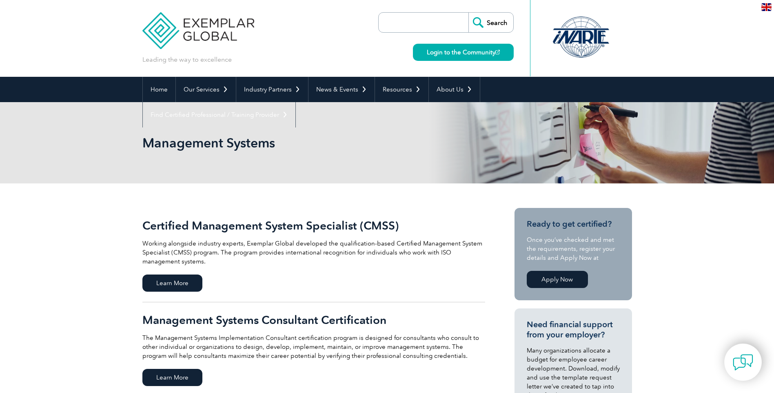 The width and height of the screenshot is (774, 393). What do you see at coordinates (314, 252) in the screenshot?
I see `p: Working alongside industry experts, Exemplar Global developed the qualification-based Certified M...` at bounding box center [314, 252].